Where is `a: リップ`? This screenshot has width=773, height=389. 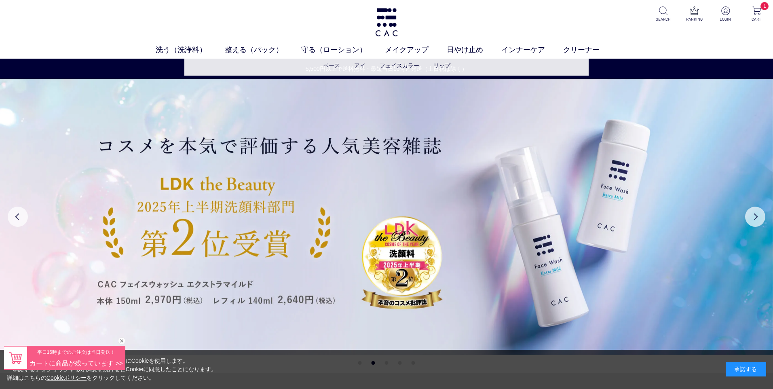 a: リップ is located at coordinates (442, 65).